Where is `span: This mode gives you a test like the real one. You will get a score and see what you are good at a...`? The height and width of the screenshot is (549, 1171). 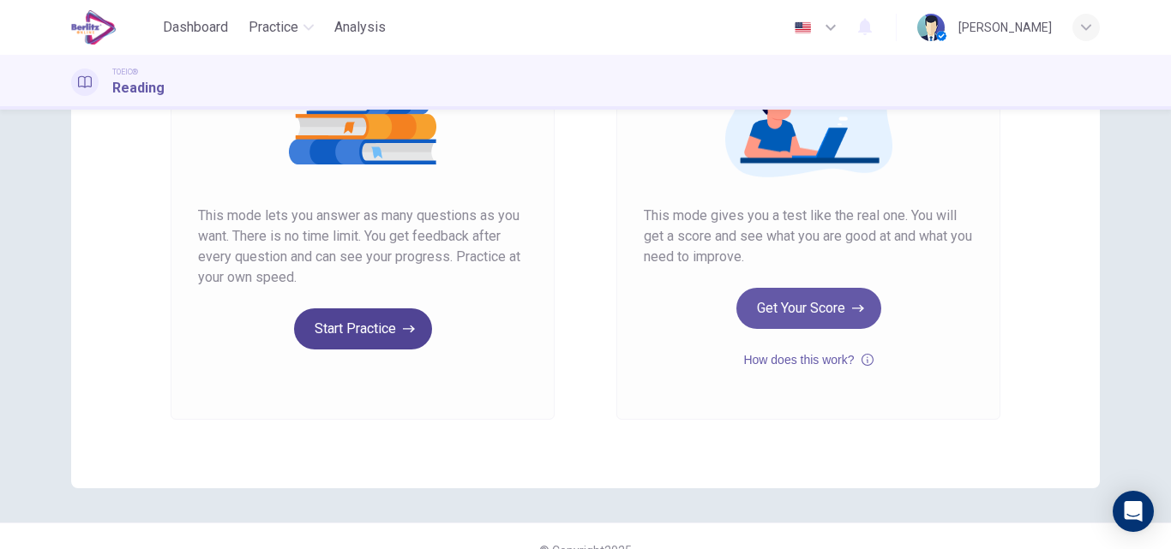 span: This mode gives you a test like the real one. You will get a score and see what you are good at a... is located at coordinates (808, 237).